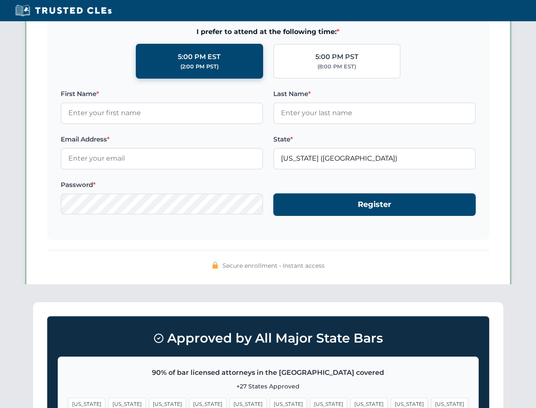 This screenshot has height=408, width=536. Describe the element at coordinates (273, 265) in the screenshot. I see `span: Secure enrollment • Instant access` at that location.